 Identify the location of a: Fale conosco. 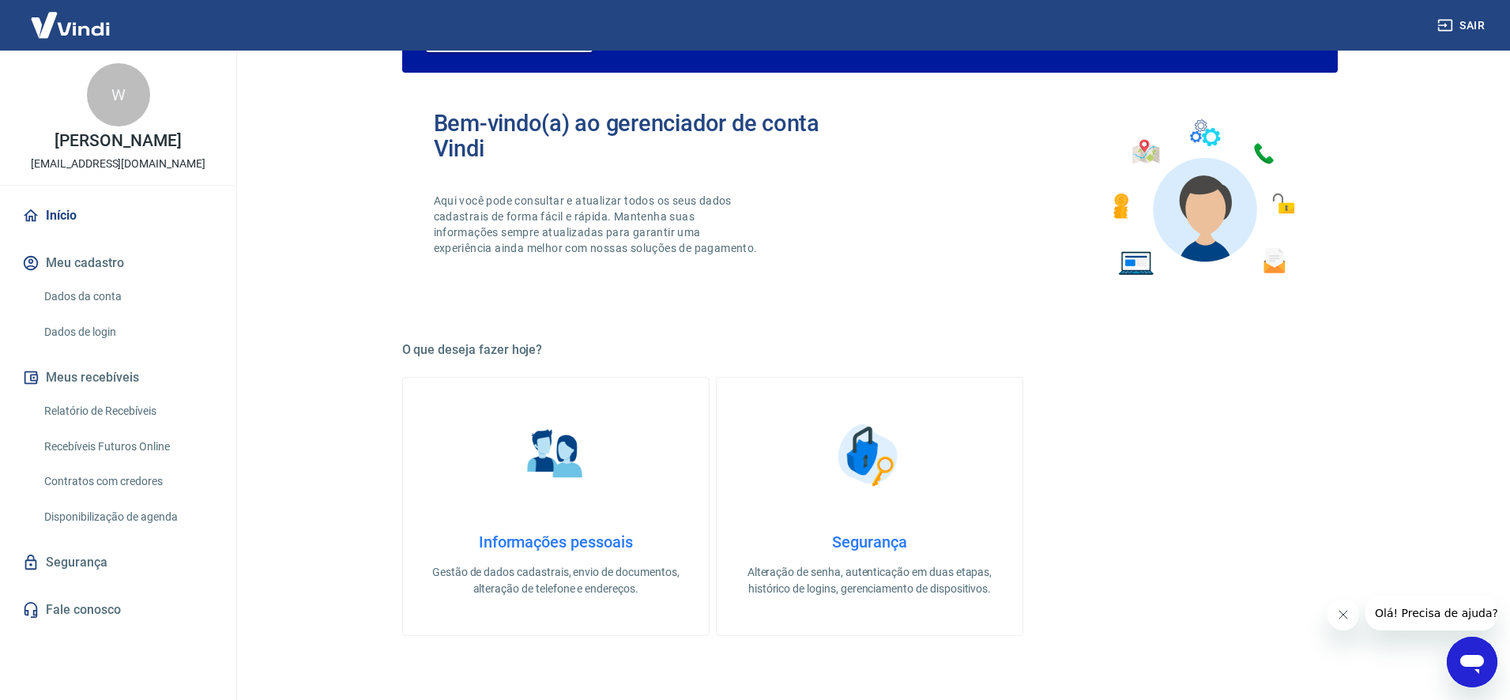
(118, 610).